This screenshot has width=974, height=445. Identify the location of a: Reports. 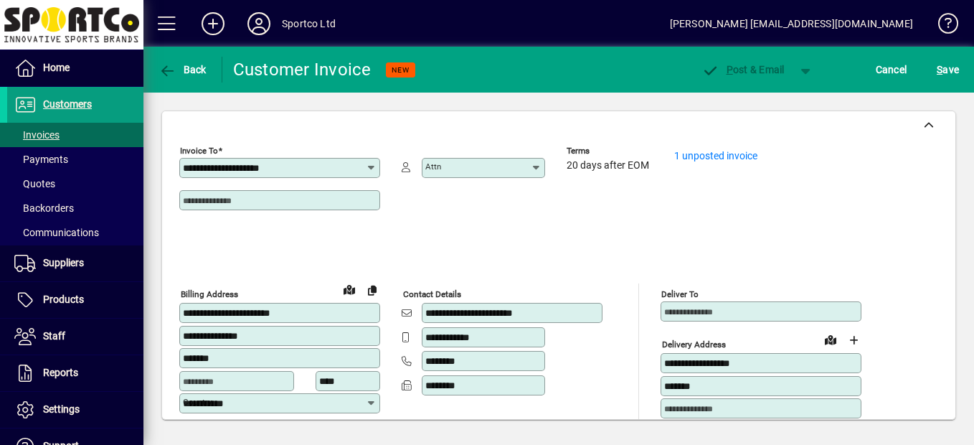
(75, 373).